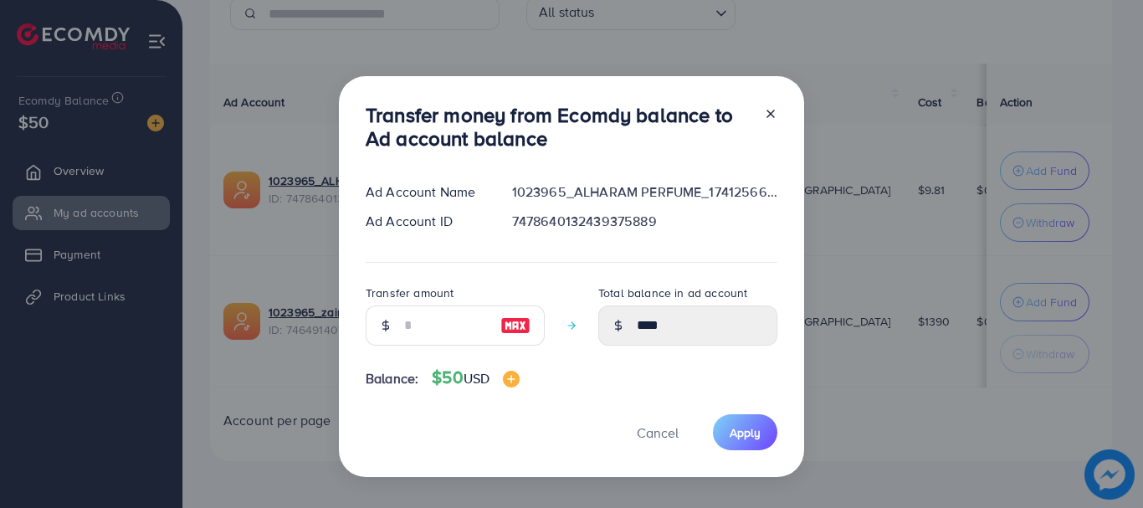 The height and width of the screenshot is (508, 1143). What do you see at coordinates (475, 377) in the screenshot?
I see `h4: $50` at bounding box center [475, 377].